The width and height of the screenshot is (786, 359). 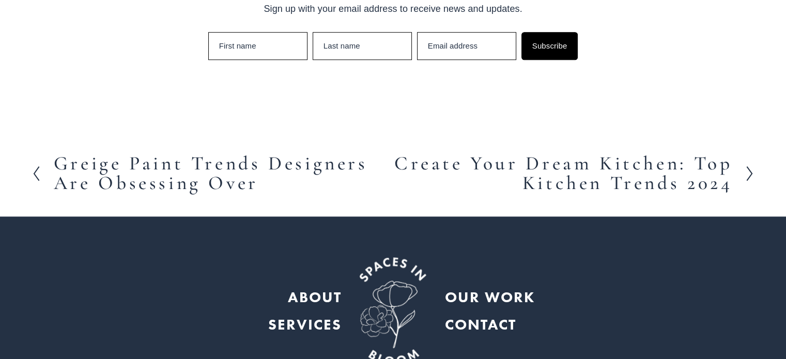 I want to click on a: CONTACT, so click(x=480, y=324).